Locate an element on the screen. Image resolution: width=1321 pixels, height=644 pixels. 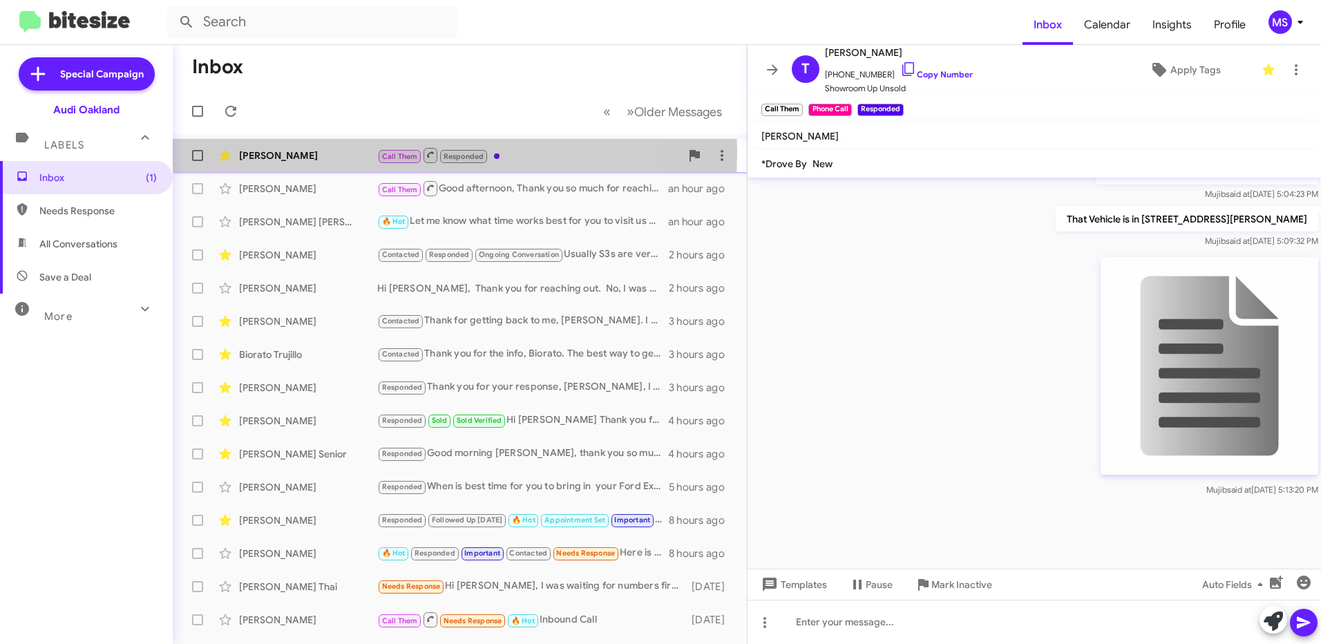
span: Mark Inactive is located at coordinates (962, 585).